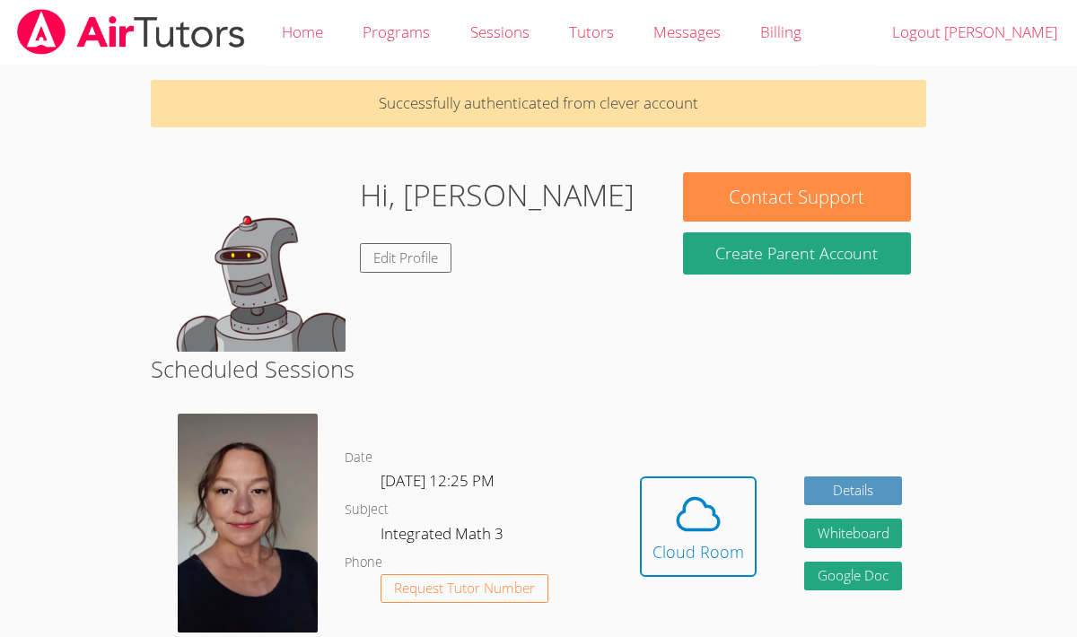 The image size is (1077, 637). What do you see at coordinates (854, 491) in the screenshot?
I see `a: Details` at bounding box center [854, 491].